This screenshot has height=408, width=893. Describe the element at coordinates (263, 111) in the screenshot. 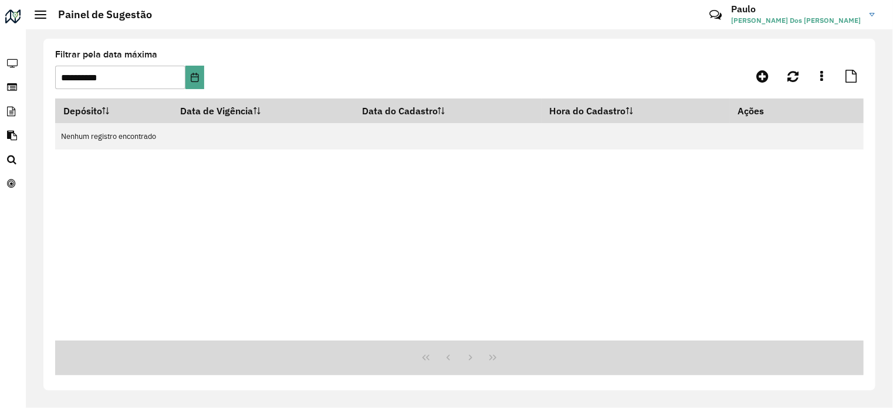

I see `th: Data de Vigência` at that location.